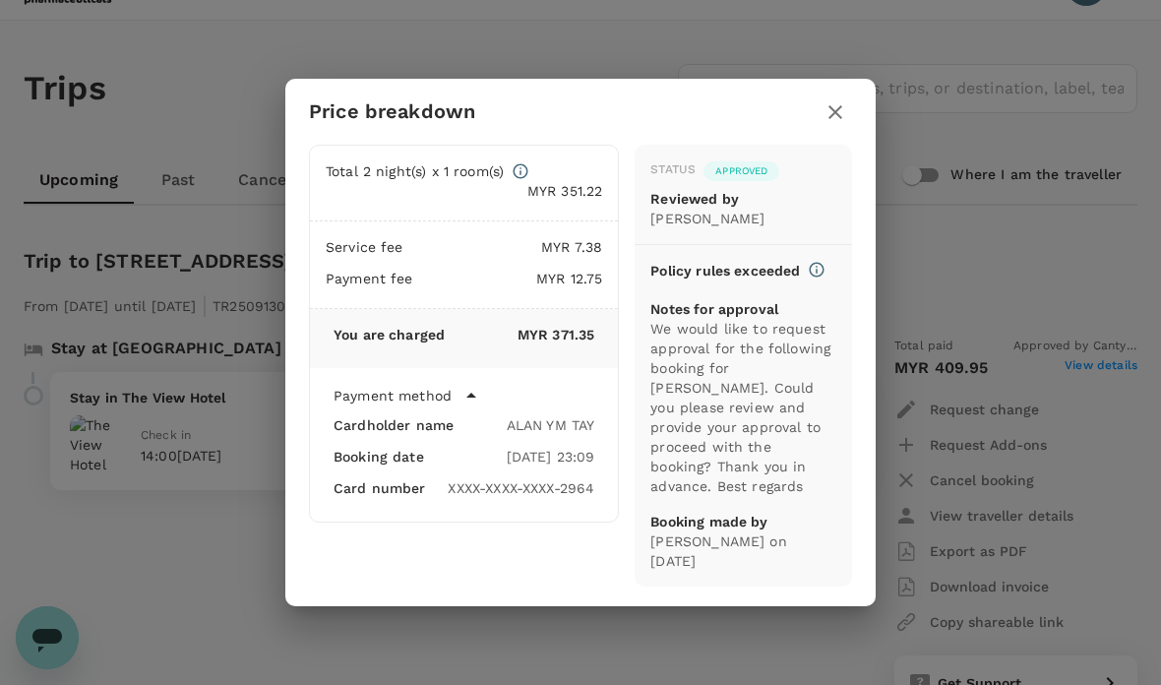  I want to click on div: Card number, so click(391, 488).